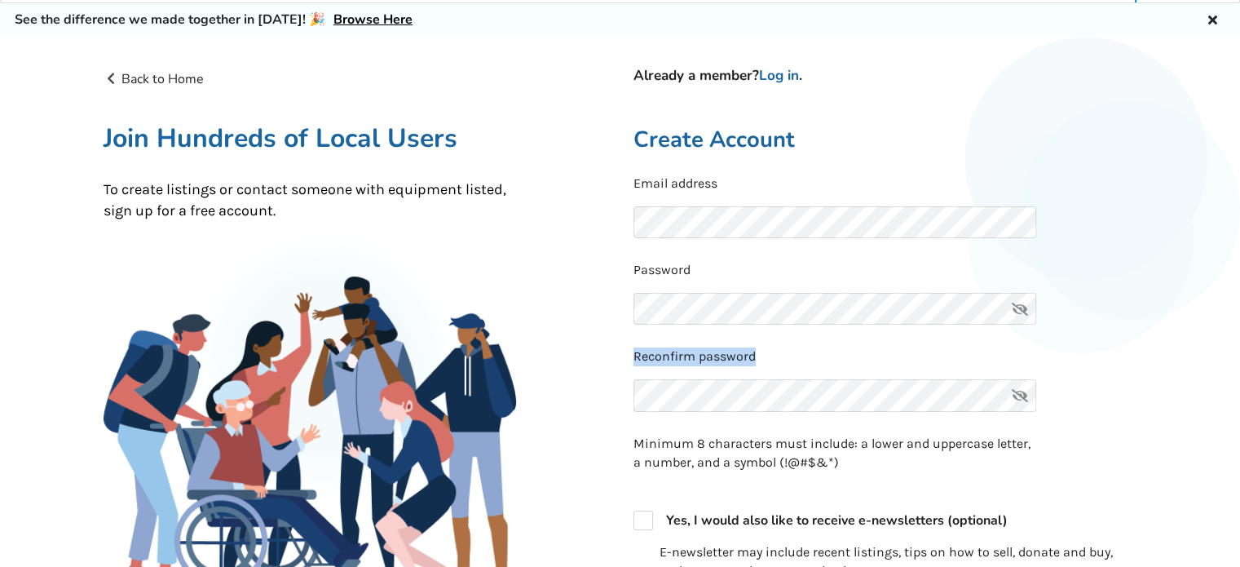  What do you see at coordinates (154, 79) in the screenshot?
I see `a: Back to Home` at bounding box center [154, 79].